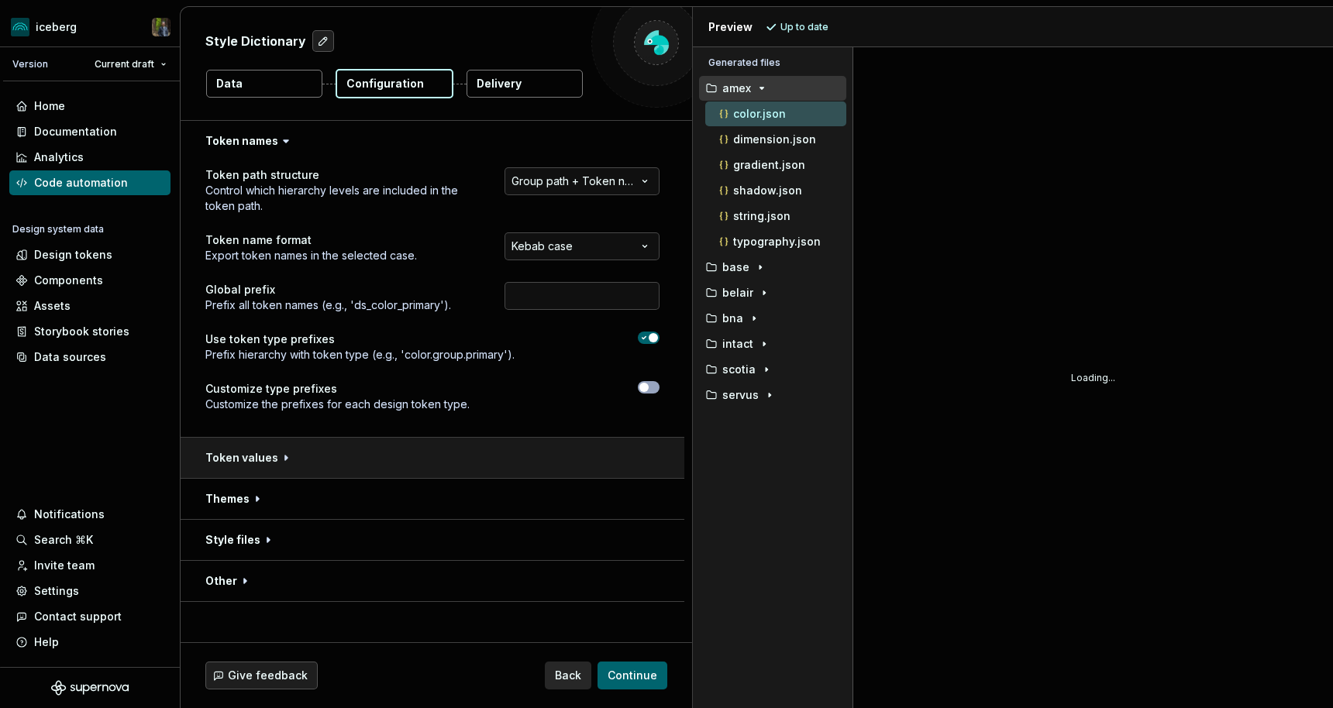  Describe the element at coordinates (775, 165) in the screenshot. I see `button: gradient.json` at that location.